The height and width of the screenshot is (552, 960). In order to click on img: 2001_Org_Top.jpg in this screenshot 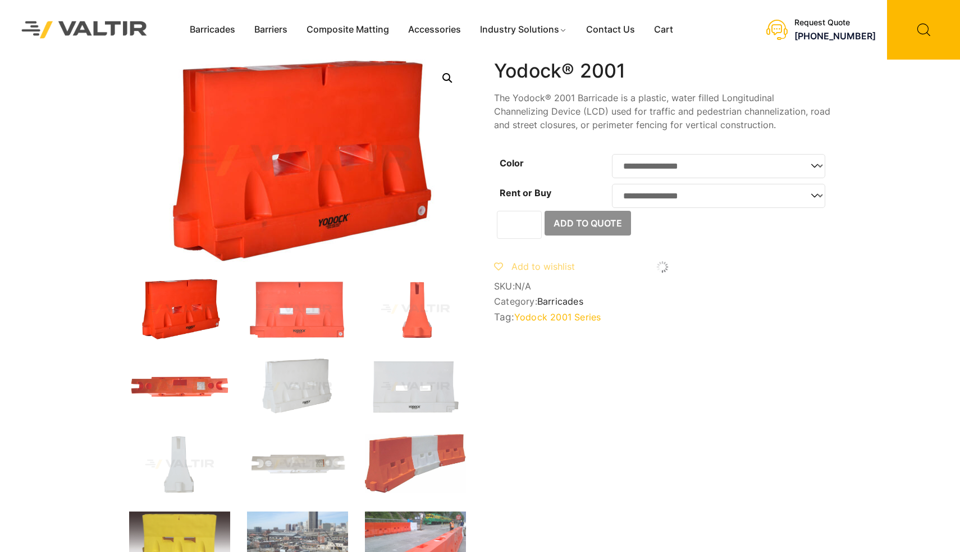, I will do `click(180, 386)`.